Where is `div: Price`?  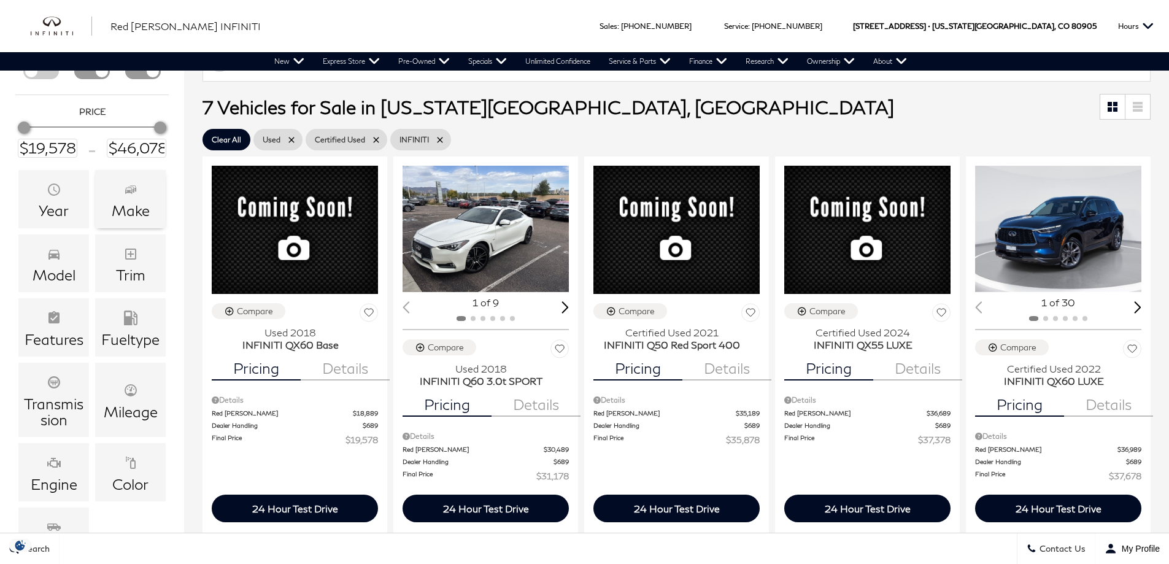
div: Price is located at coordinates (92, 137).